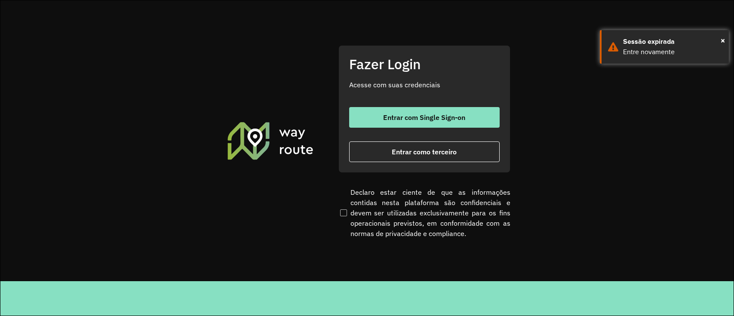 This screenshot has height=316, width=734. What do you see at coordinates (722, 40) in the screenshot?
I see `button: Close` at bounding box center [722, 40].